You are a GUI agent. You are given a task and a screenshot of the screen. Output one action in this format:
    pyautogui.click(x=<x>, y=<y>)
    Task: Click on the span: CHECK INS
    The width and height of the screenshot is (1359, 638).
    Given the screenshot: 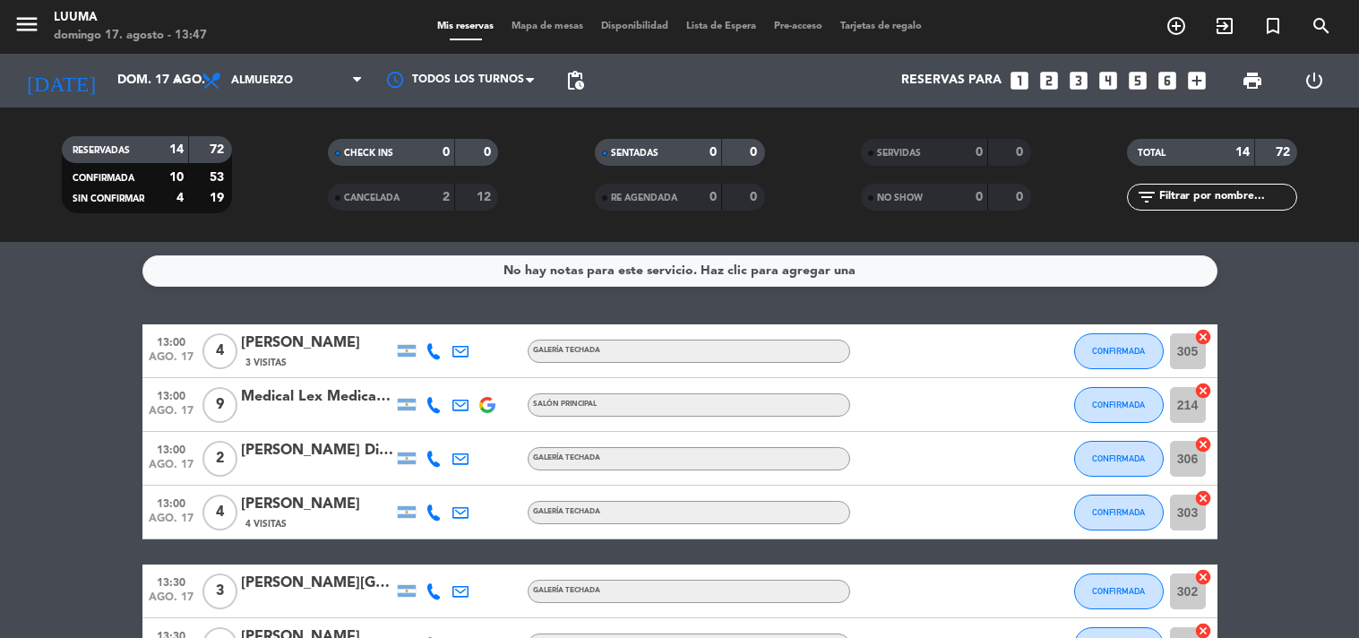 What is the action you would take?
    pyautogui.click(x=368, y=153)
    